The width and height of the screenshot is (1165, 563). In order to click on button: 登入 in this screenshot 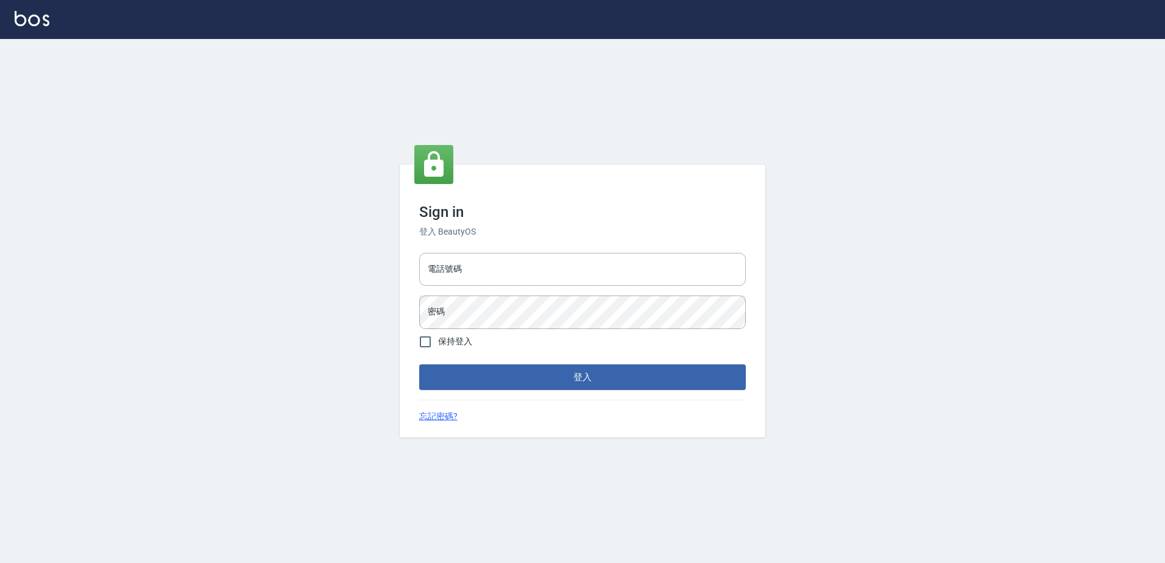, I will do `click(583, 377)`.